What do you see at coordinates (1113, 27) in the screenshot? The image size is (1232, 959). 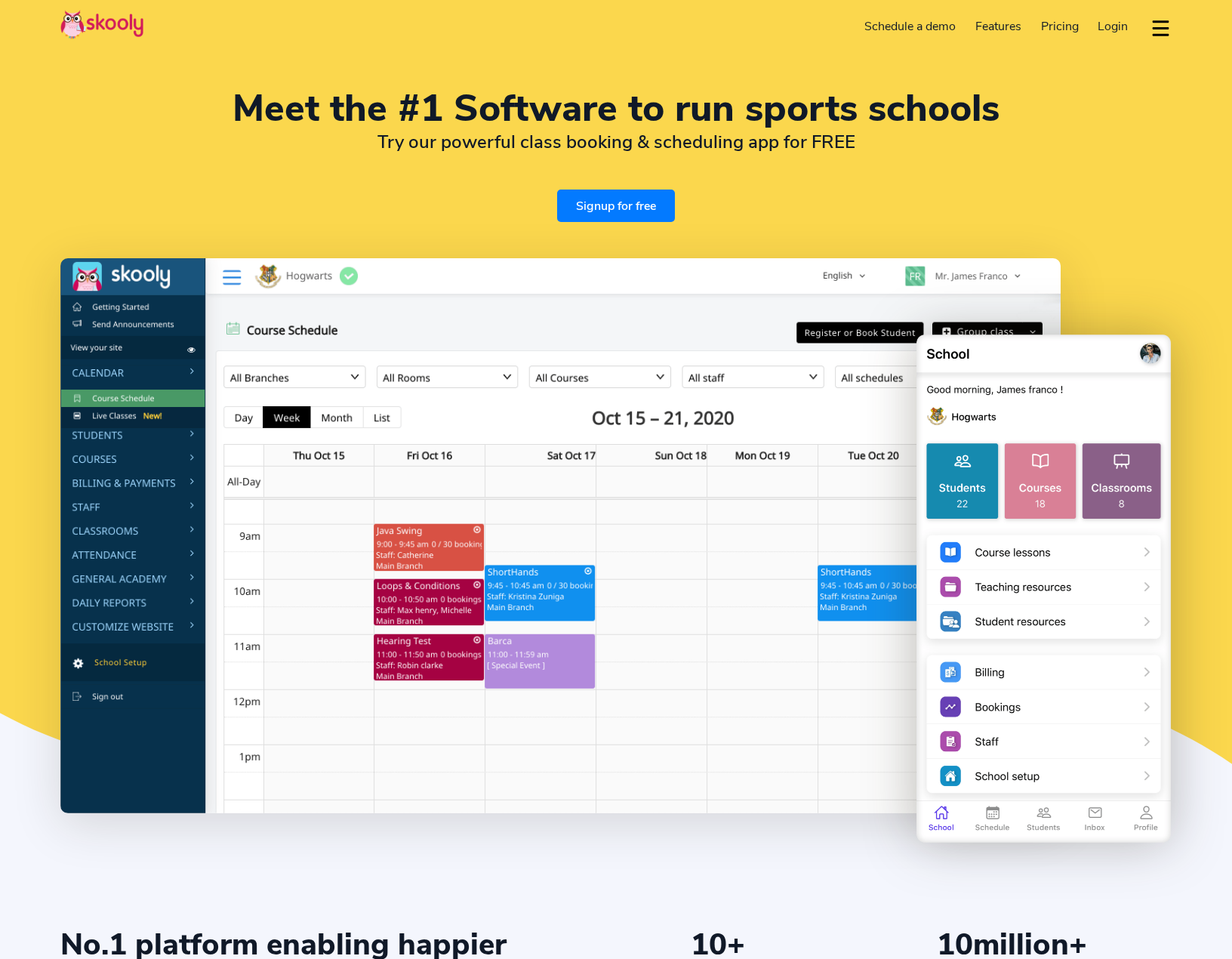 I see `span: Login` at bounding box center [1113, 27].